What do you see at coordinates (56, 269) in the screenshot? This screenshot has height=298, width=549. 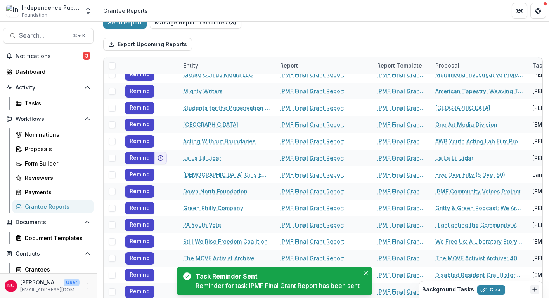 I see `div: Grantees` at bounding box center [56, 269].